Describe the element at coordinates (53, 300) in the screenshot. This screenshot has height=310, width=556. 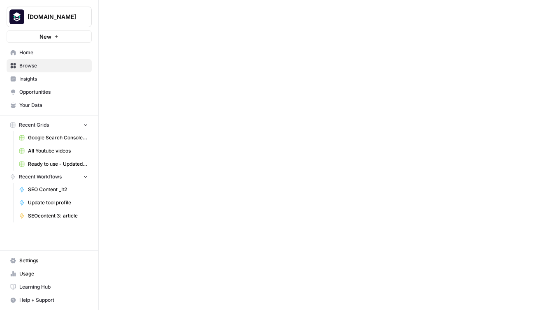
I see `span: Help + Support` at that location.